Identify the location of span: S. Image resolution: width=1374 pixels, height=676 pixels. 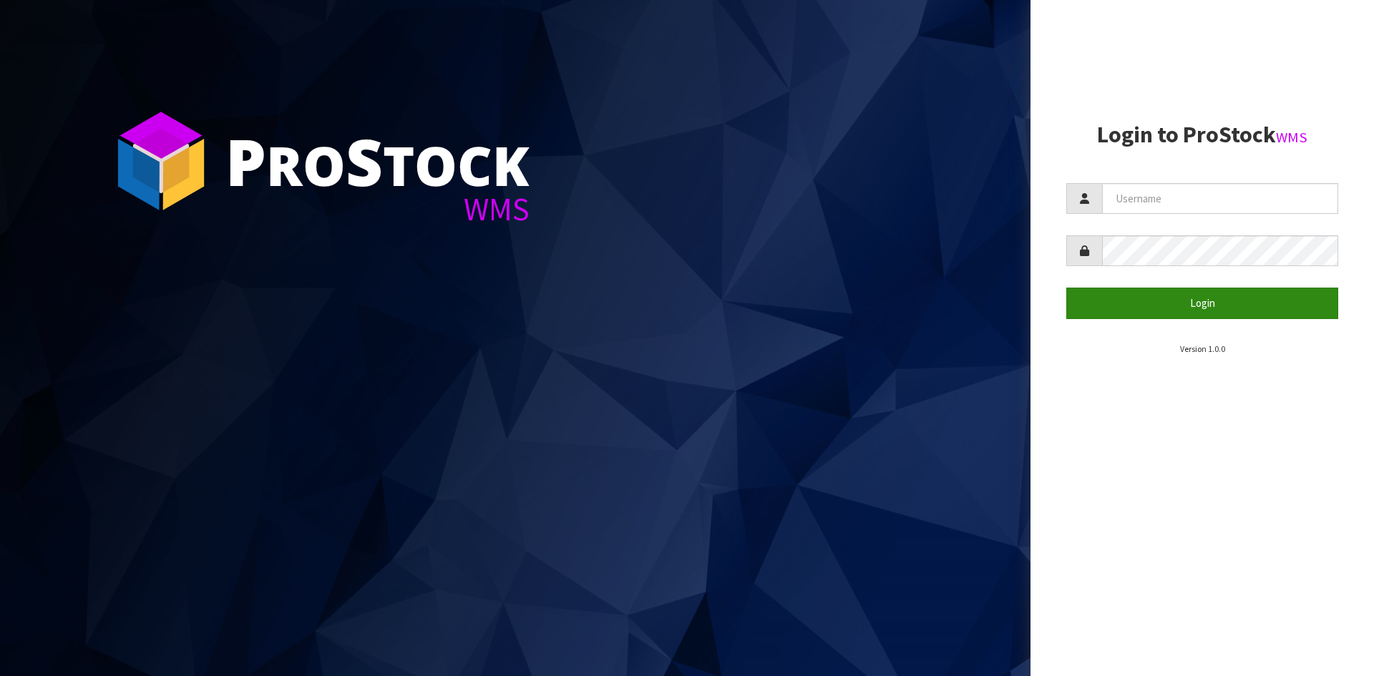
(364, 161).